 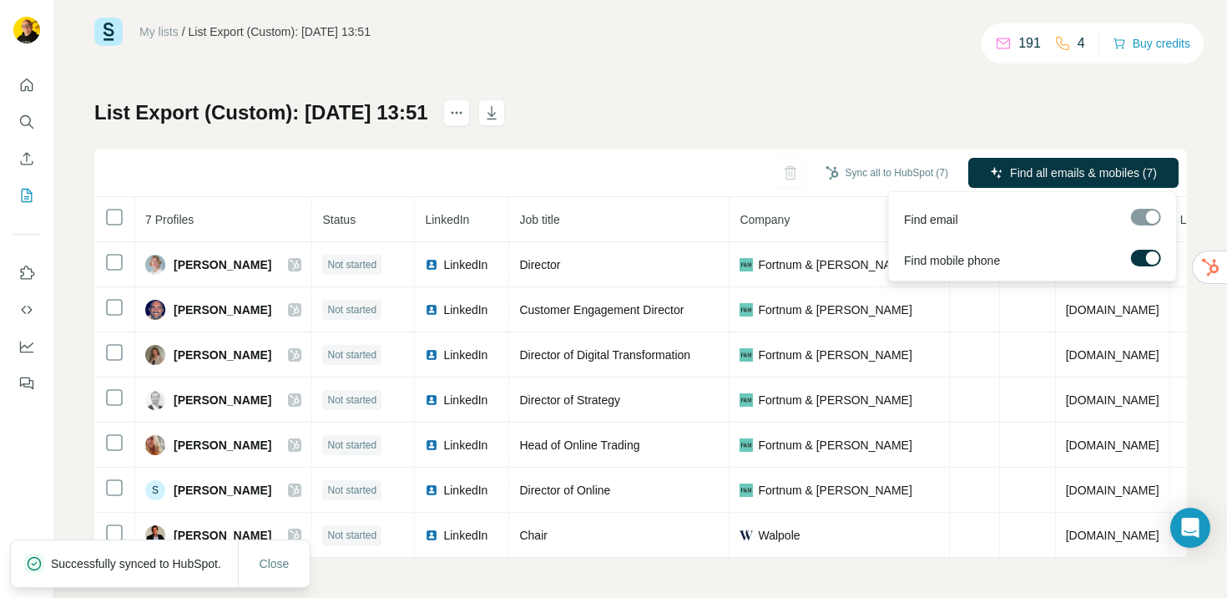 I want to click on span: Company, so click(x=765, y=220).